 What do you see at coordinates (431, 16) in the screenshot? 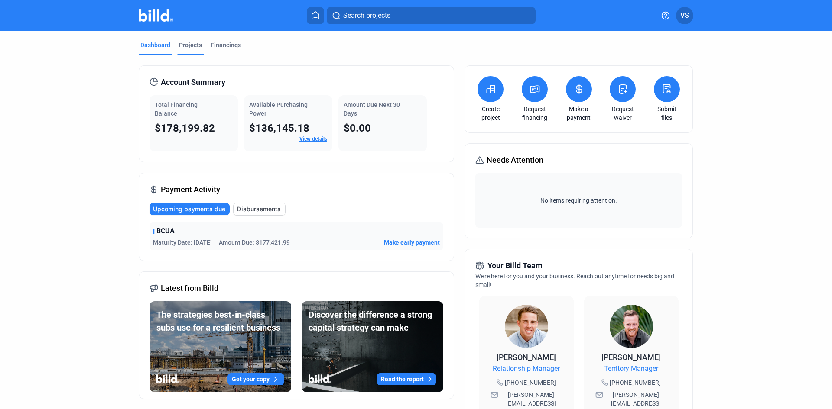
I see `button: Search projects` at bounding box center [431, 16].